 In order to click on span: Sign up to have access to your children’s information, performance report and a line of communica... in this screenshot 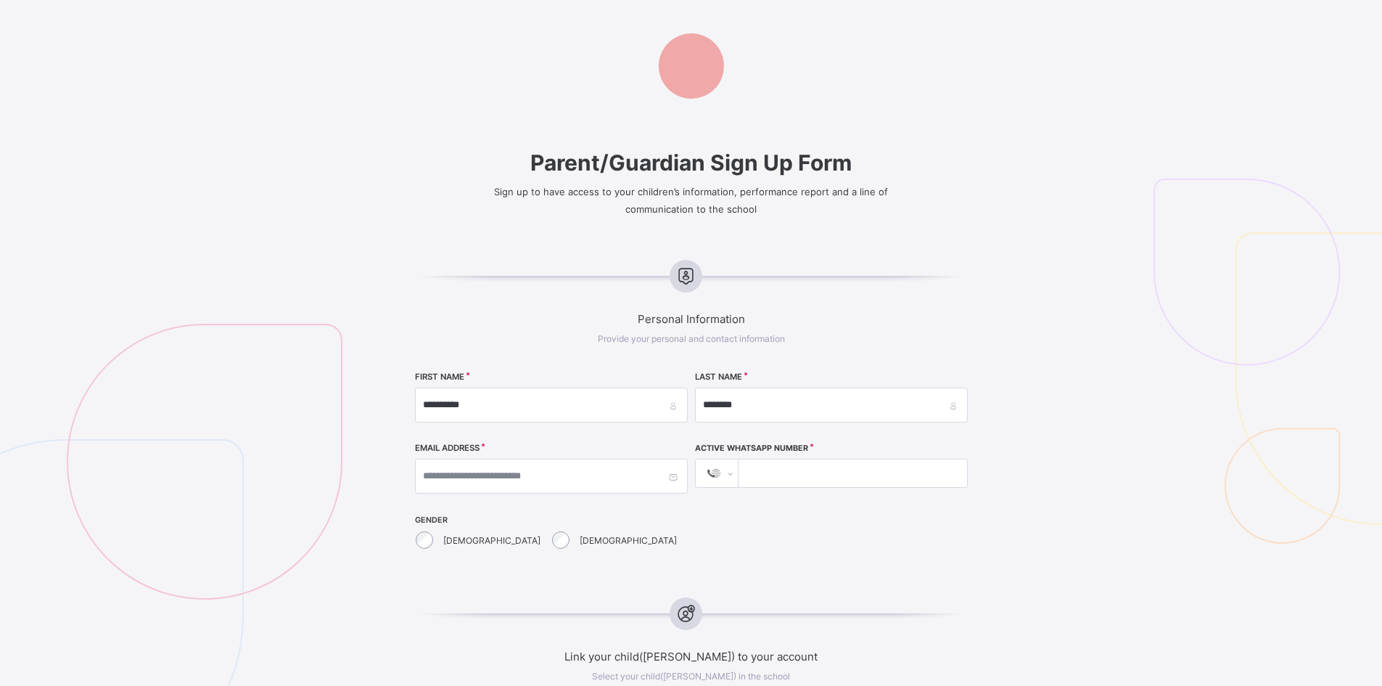, I will do `click(691, 200)`.